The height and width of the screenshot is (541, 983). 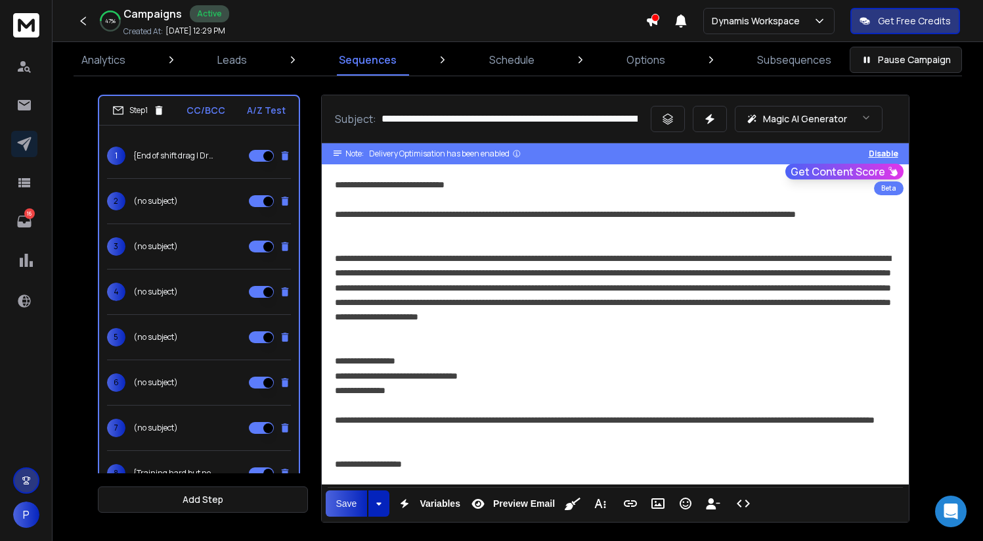 I want to click on a: Options, so click(x=646, y=60).